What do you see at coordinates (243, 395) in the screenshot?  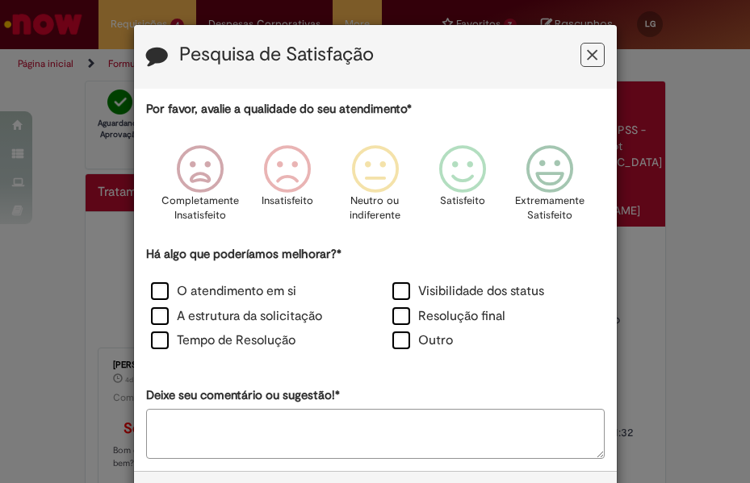 I see `label: Deixe seu comentário ou sugestão!*` at bounding box center [243, 395].